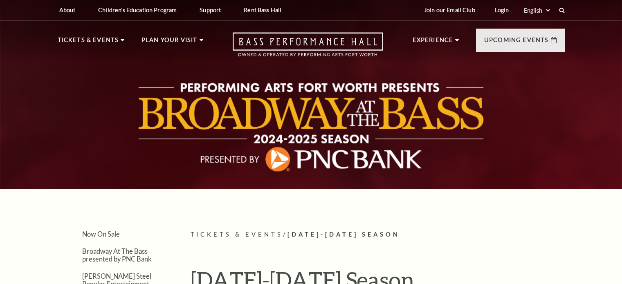 This screenshot has height=284, width=622. What do you see at coordinates (263, 10) in the screenshot?
I see `p: Rent Bass Hall` at bounding box center [263, 10].